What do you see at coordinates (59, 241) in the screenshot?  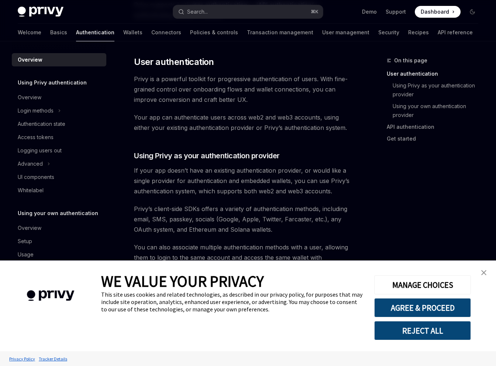 I see `a: Setup` at bounding box center [59, 241].